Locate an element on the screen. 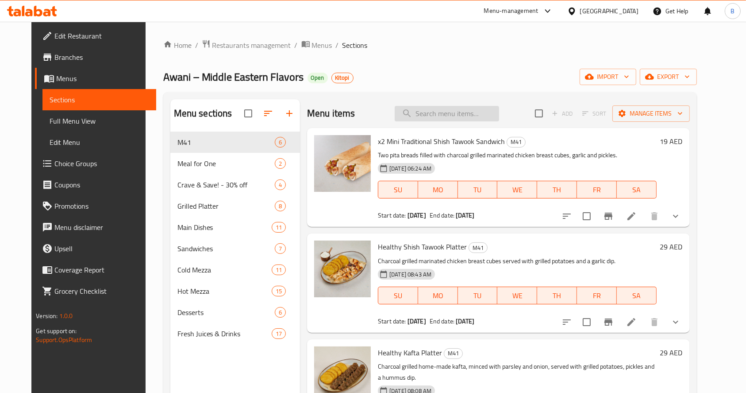 The width and height of the screenshot is (746, 393). span: Select section is located at coordinates (539, 113).